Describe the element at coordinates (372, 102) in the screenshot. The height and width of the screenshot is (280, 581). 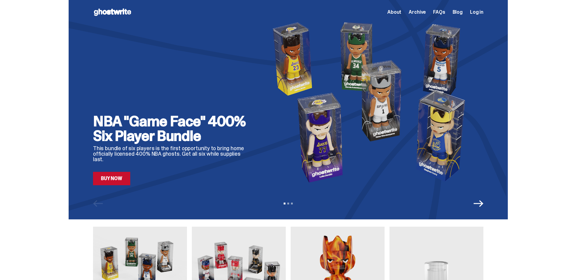
I see `img: NBA "Game Face" 400% Six Player Bundle` at that location.